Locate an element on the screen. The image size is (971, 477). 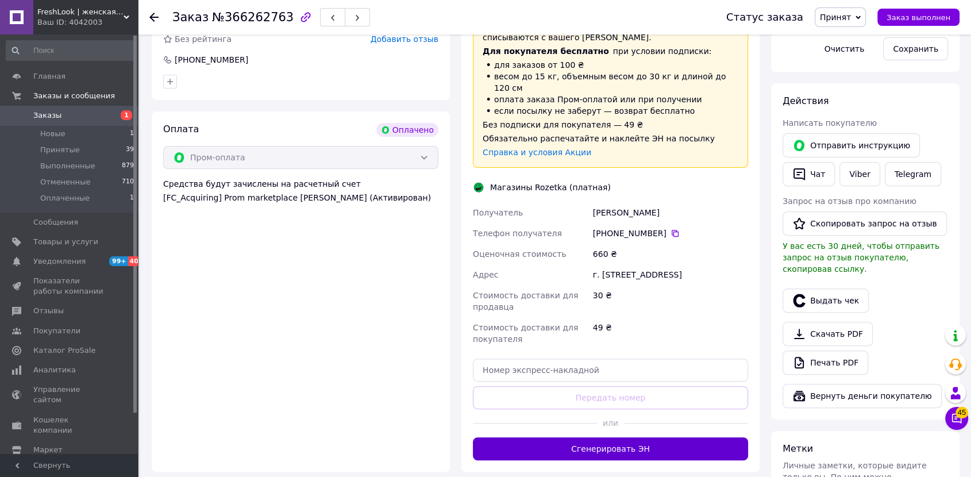
div: Статус заказа is located at coordinates (765, 17).